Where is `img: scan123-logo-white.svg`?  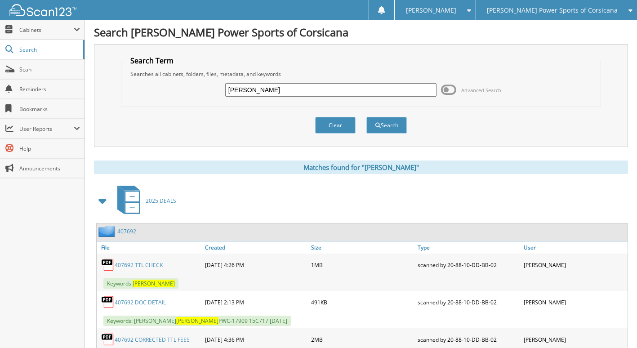
img: scan123-logo-white.svg is located at coordinates (43, 10).